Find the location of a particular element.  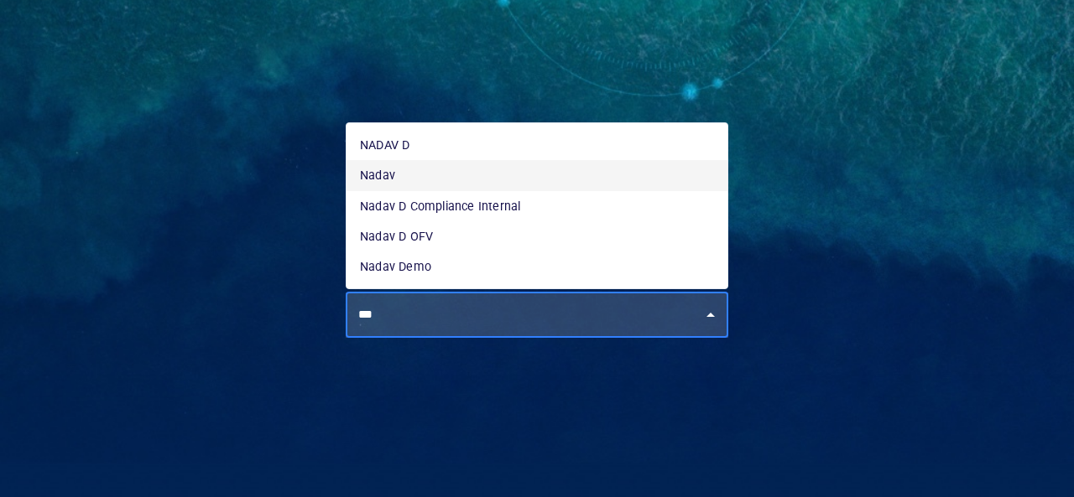

li: Nadav D OFV is located at coordinates (537, 237).